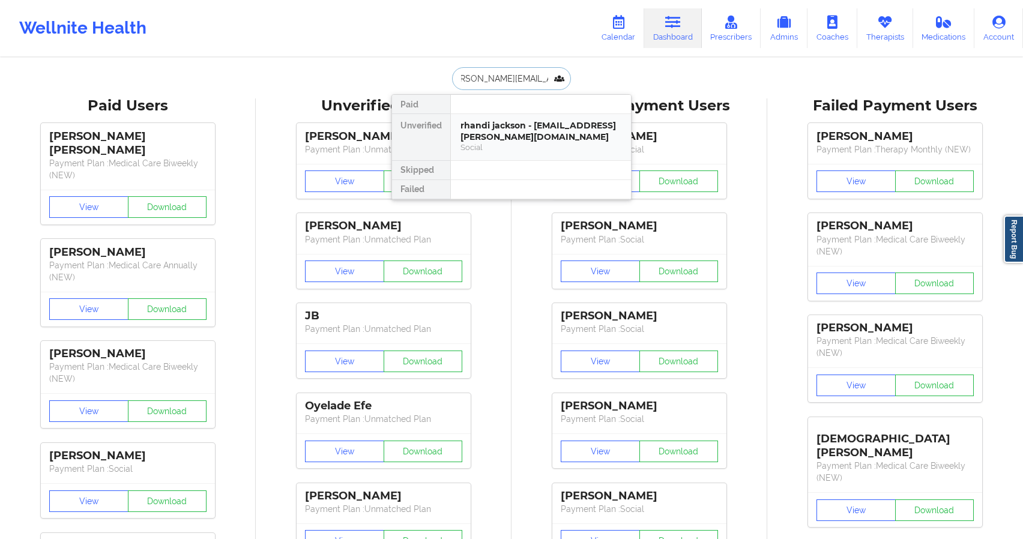 Image resolution: width=1023 pixels, height=539 pixels. Describe the element at coordinates (895, 106) in the screenshot. I see `div: Failed Payment Users` at that location.